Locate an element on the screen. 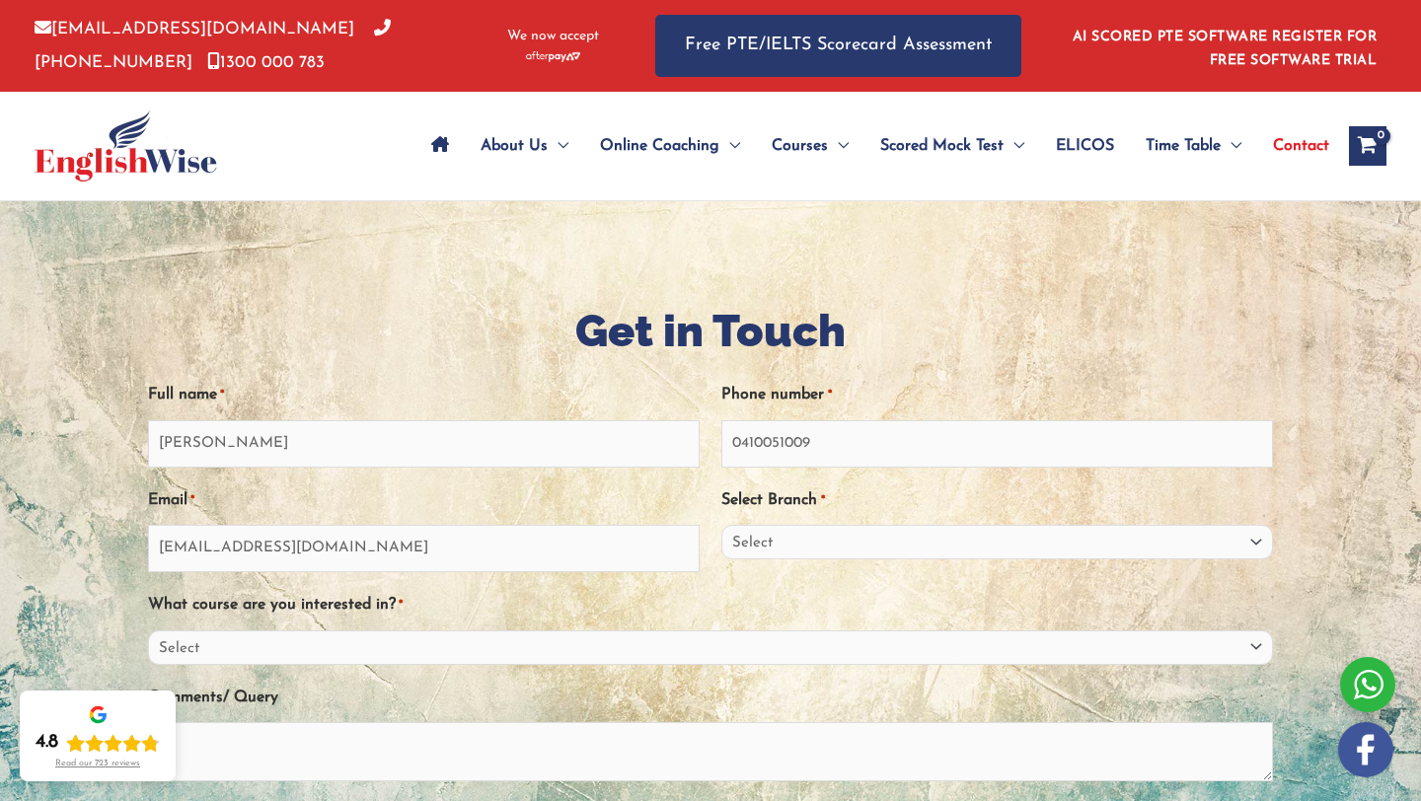  label: Phone number is located at coordinates (776, 395).